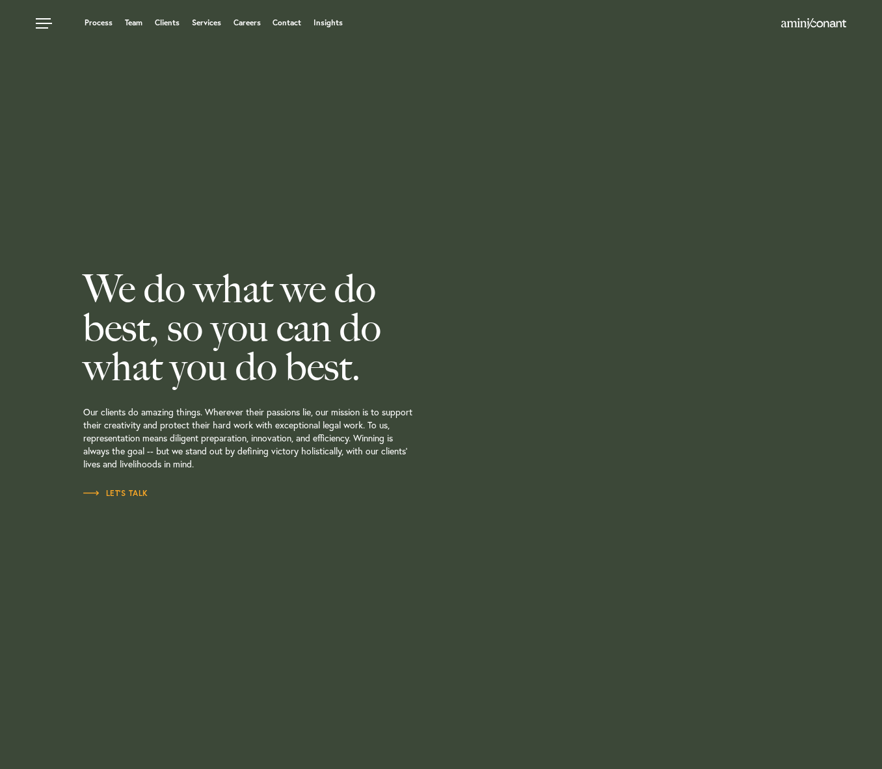 Image resolution: width=882 pixels, height=769 pixels. What do you see at coordinates (98, 23) in the screenshot?
I see `a: Process` at bounding box center [98, 23].